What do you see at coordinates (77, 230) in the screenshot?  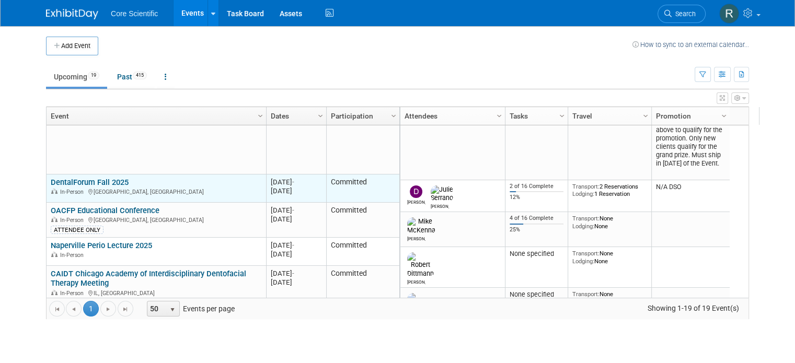 I see `div: ATTENDEE ONLY` at bounding box center [77, 230].